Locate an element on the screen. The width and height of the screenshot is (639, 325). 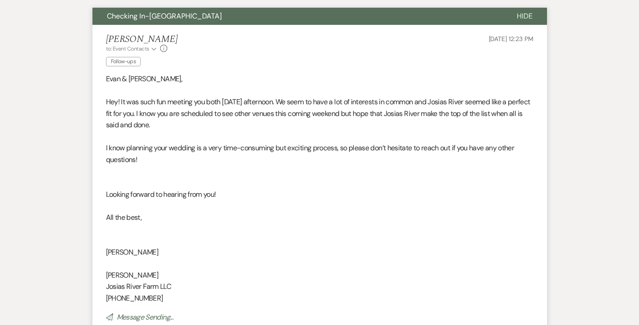
button: Hide is located at coordinates (525, 16).